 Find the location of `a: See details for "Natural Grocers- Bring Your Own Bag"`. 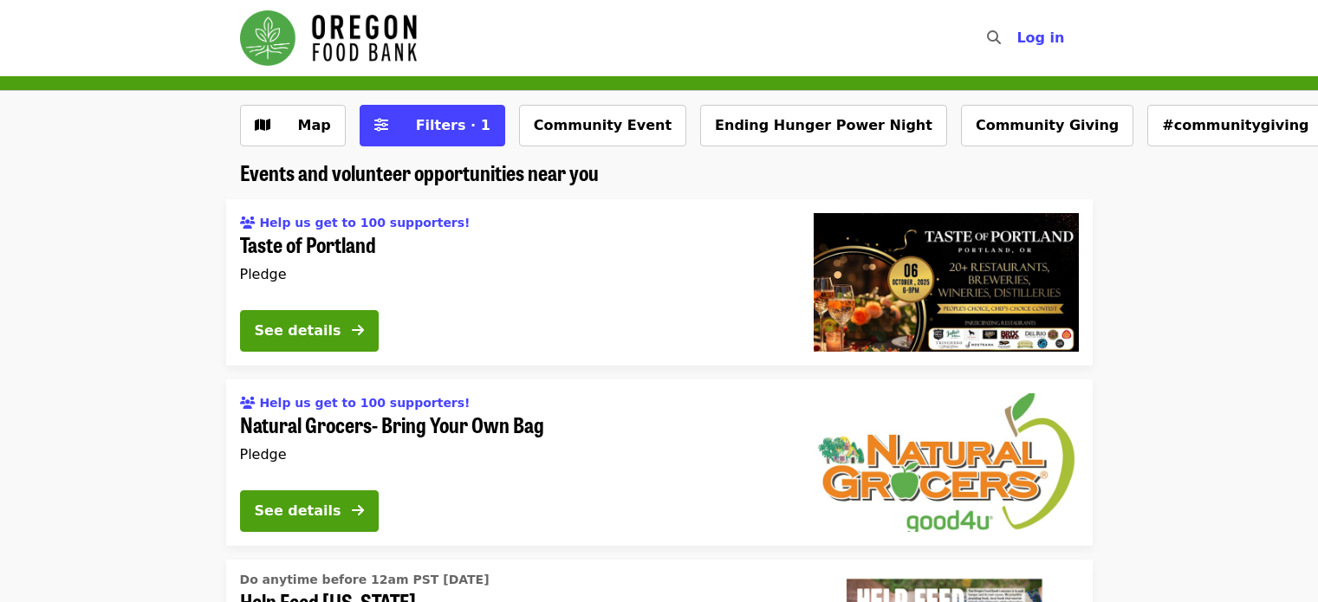

a: See details for "Natural Grocers- Bring Your Own Bag" is located at coordinates (660, 463).